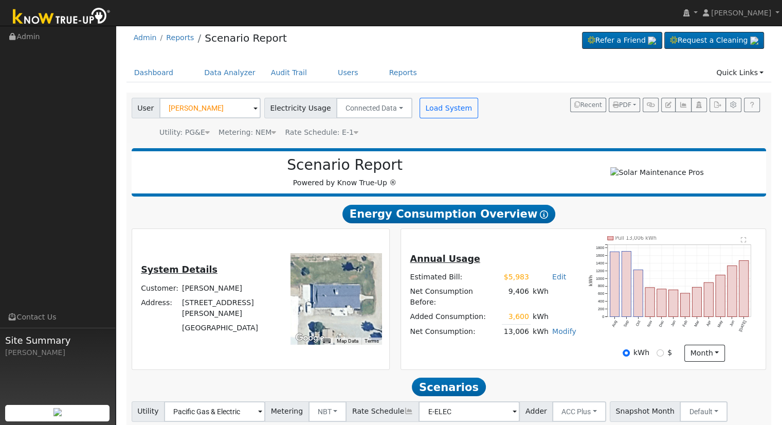  What do you see at coordinates (372, 341) in the screenshot?
I see `a: Terms` at bounding box center [372, 341].